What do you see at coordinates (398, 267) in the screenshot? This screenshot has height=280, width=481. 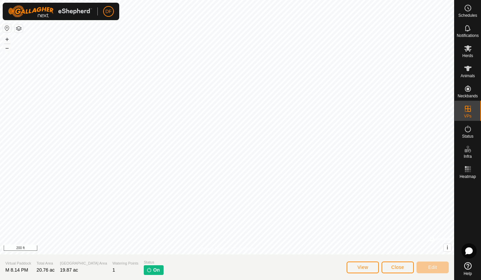 I see `button: Close` at bounding box center [398, 267].